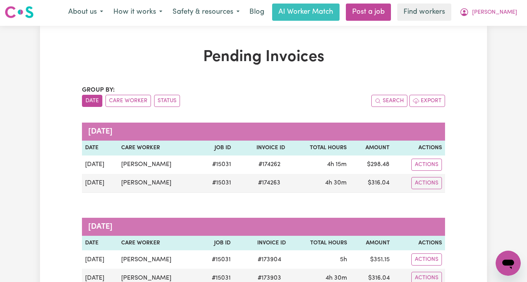 The width and height of the screenshot is (527, 282). Describe the element at coordinates (19, 12) in the screenshot. I see `img: Careseekers logo` at that location.